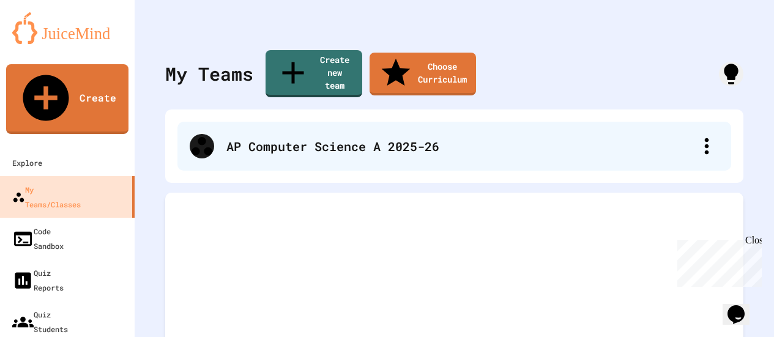  Describe the element at coordinates (40, 322) in the screenshot. I see `div: Quiz Students` at that location.